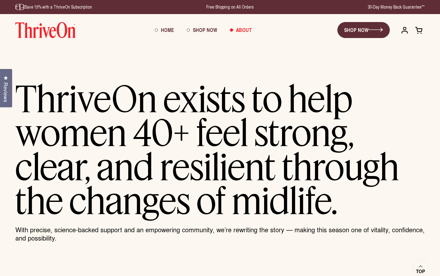 The image size is (440, 276). Describe the element at coordinates (164, 30) in the screenshot. I see `a: Home` at that location.